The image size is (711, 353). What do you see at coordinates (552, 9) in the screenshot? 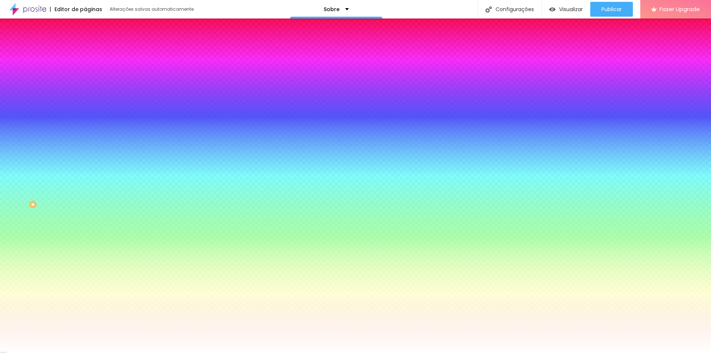
I see `img: view-1.svg` at bounding box center [552, 9].